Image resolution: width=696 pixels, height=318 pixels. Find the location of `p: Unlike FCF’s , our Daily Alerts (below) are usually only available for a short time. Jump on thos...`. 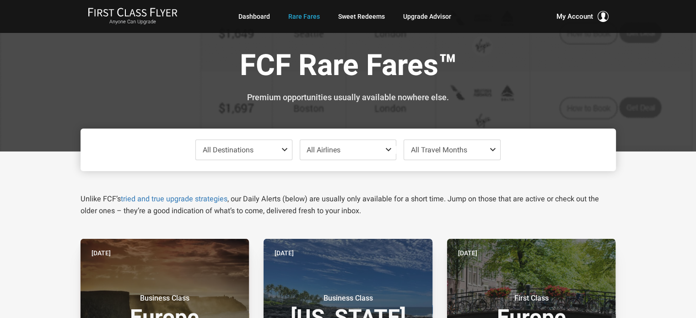

p: Unlike FCF’s , our Daily Alerts (below) are usually only available for a short time. Jump on thos... is located at coordinates (348, 205).